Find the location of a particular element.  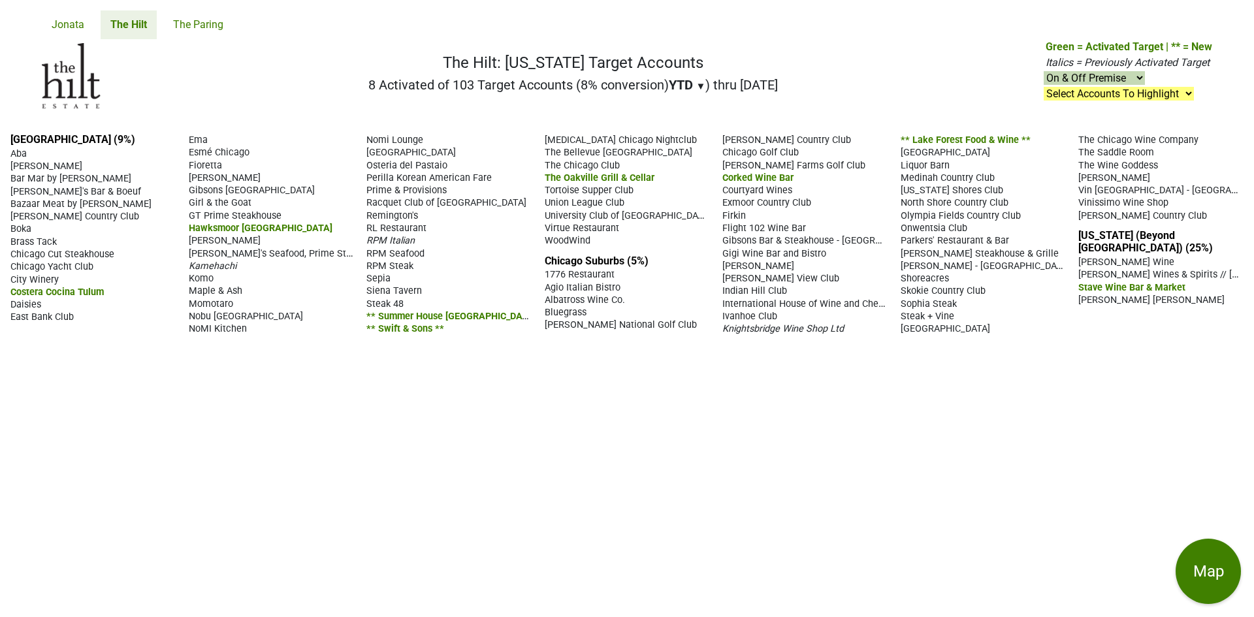

span: Knightsbridge Wine Shop Ltd is located at coordinates (783, 328).